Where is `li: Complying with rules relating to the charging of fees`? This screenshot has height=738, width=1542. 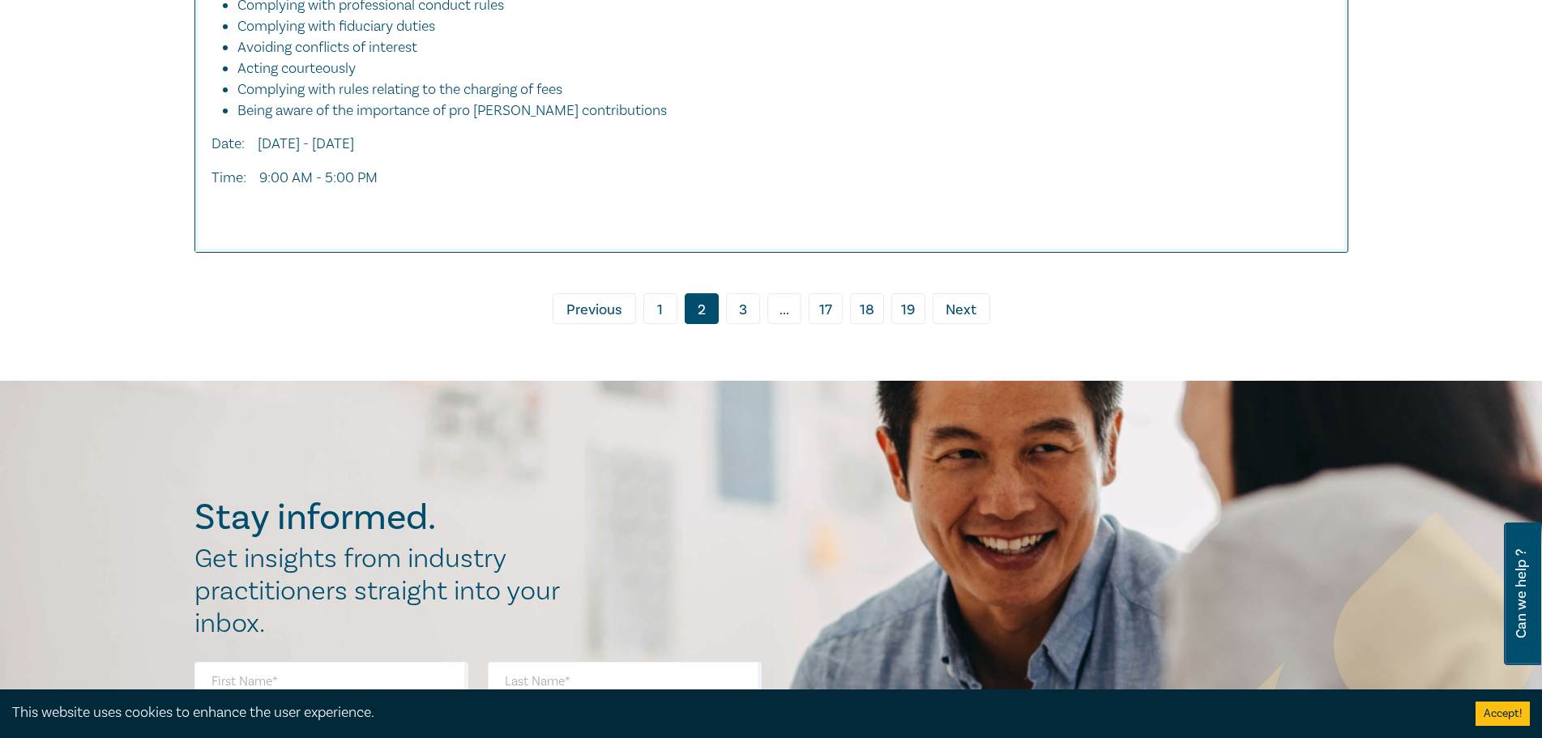
li: Complying with rules relating to the charging of fees is located at coordinates (776, 90).